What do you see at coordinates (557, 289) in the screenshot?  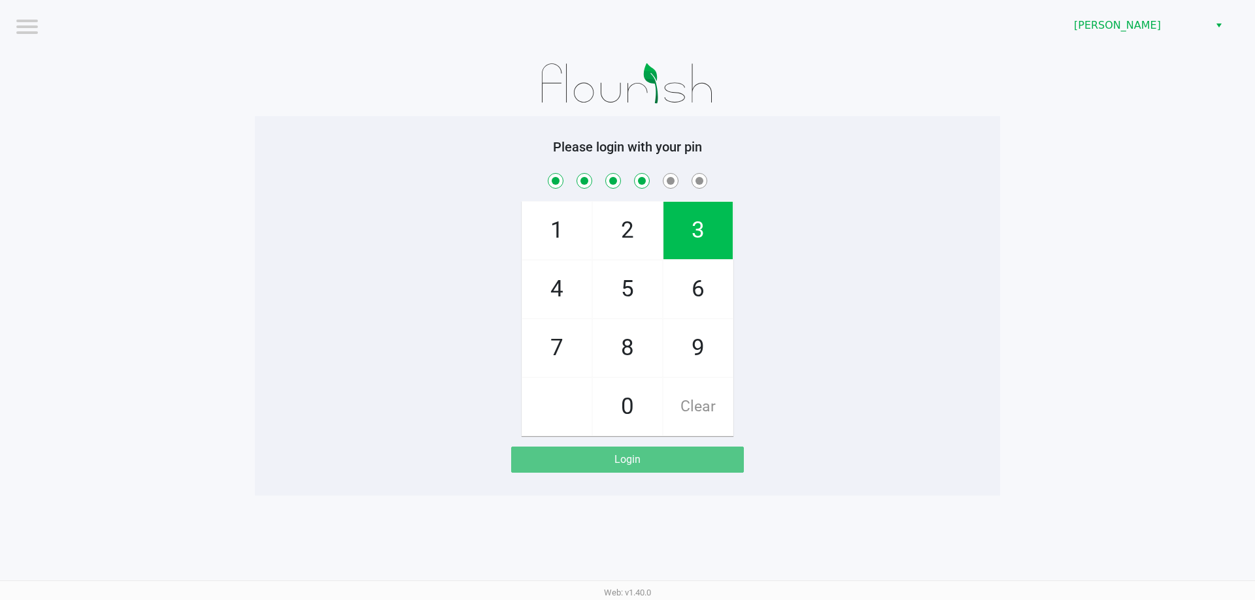 I see `span: 4` at bounding box center [557, 289].